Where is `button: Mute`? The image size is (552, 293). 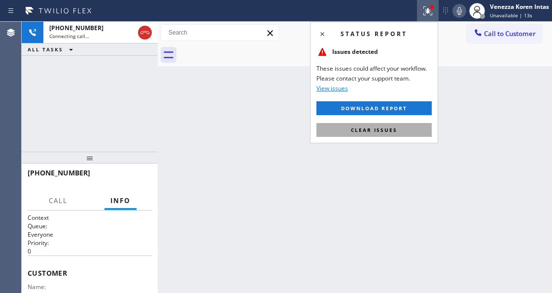
button: Mute is located at coordinates (460, 11).